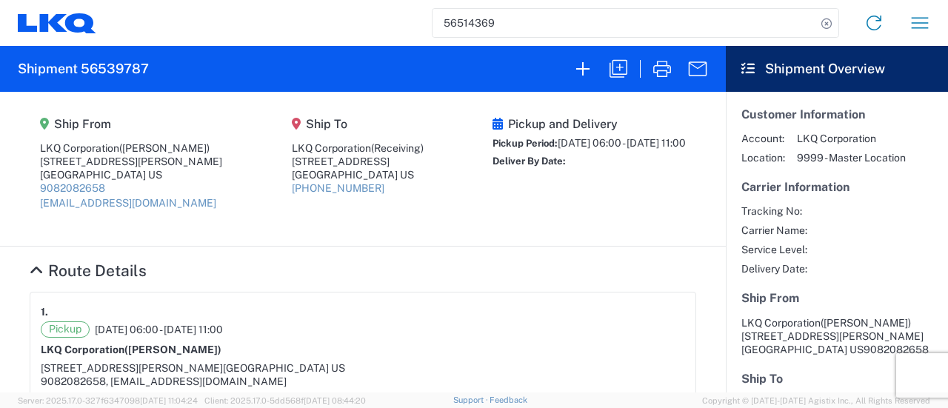 Image resolution: width=948 pixels, height=408 pixels. I want to click on span: Account:, so click(763, 138).